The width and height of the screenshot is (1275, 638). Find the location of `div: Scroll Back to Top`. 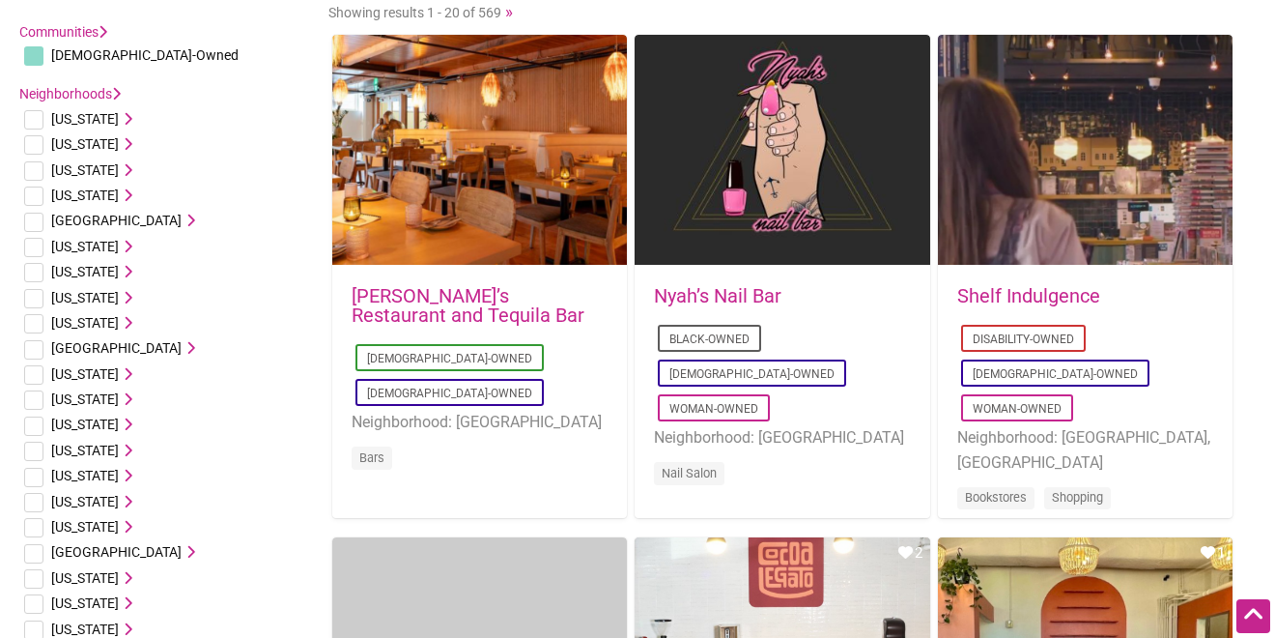

div: Scroll Back to Top is located at coordinates (1253, 615).